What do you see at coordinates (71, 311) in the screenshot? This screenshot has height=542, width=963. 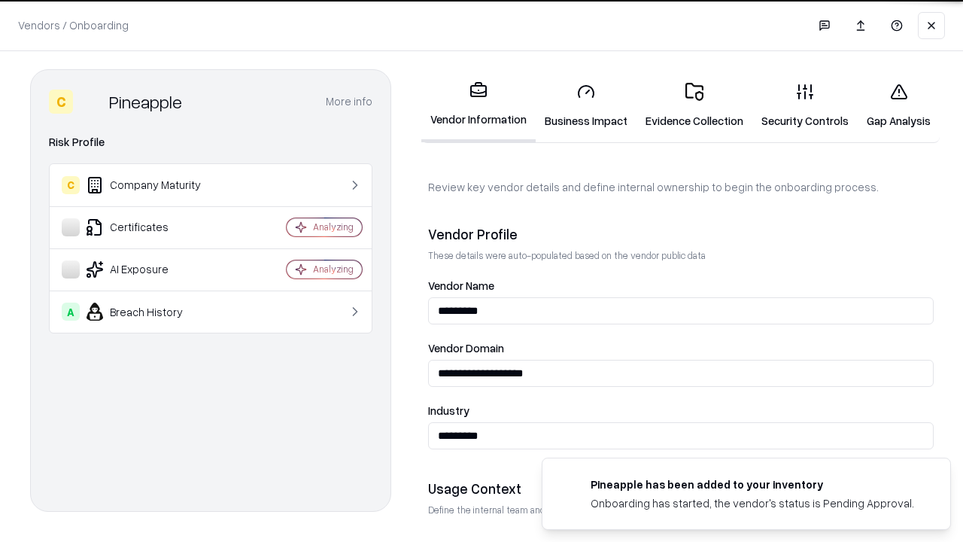 I see `div: A` at bounding box center [71, 311].